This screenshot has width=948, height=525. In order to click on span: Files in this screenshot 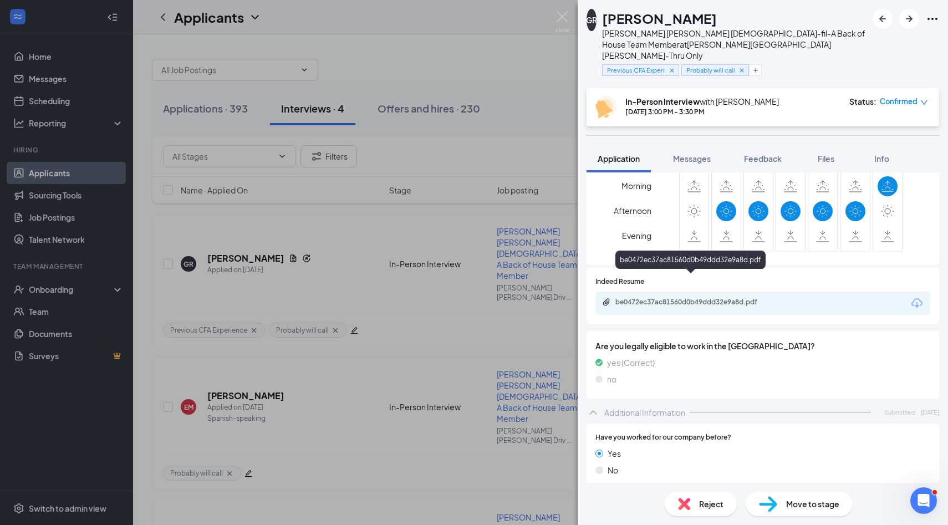, I will do `click(826, 159)`.